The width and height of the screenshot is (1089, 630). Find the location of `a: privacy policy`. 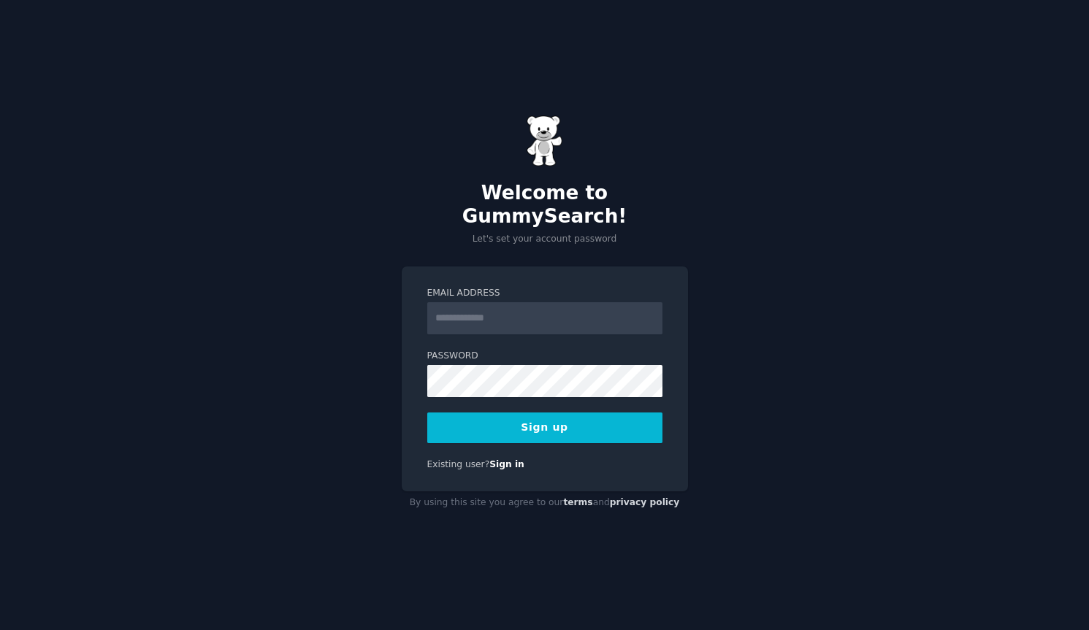

a: privacy policy is located at coordinates (645, 503).